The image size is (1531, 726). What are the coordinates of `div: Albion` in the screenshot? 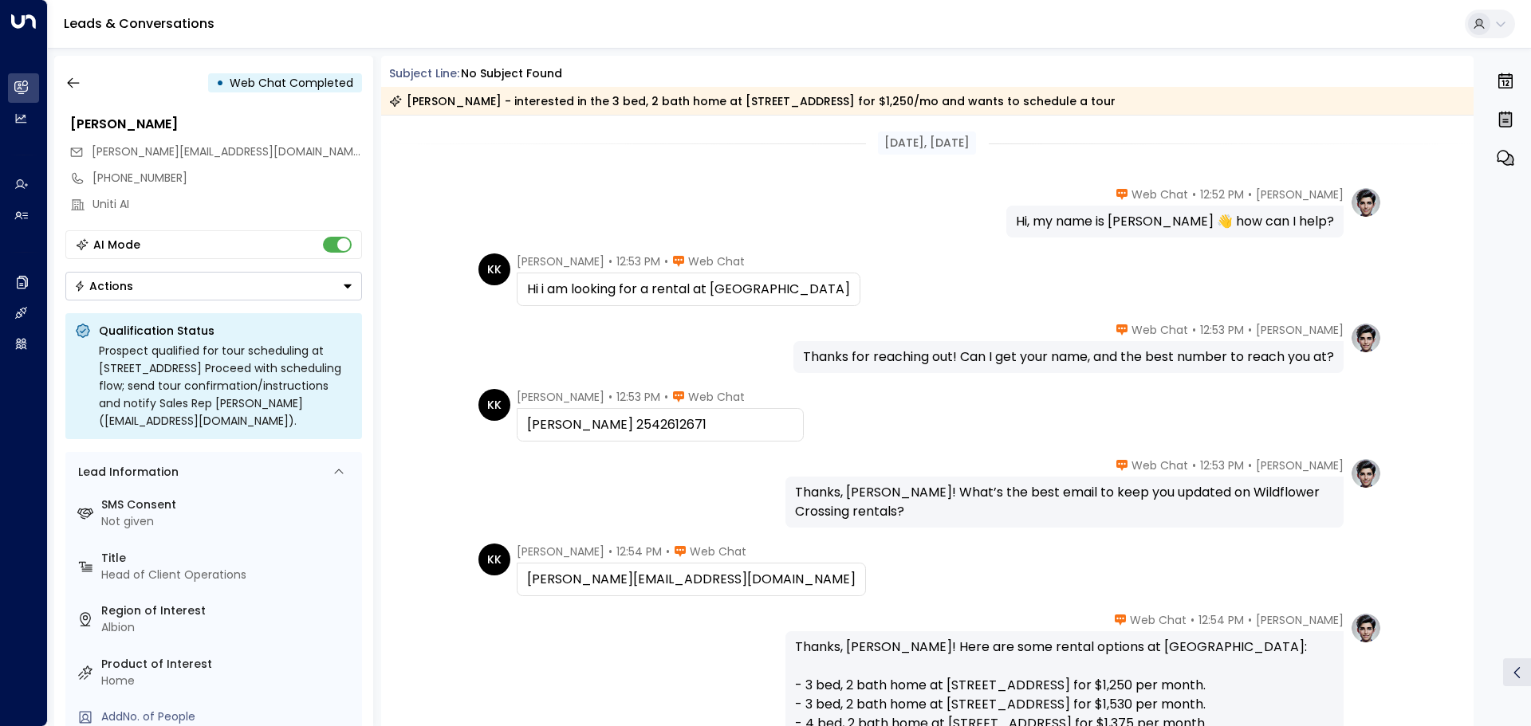 It's located at (228, 627).